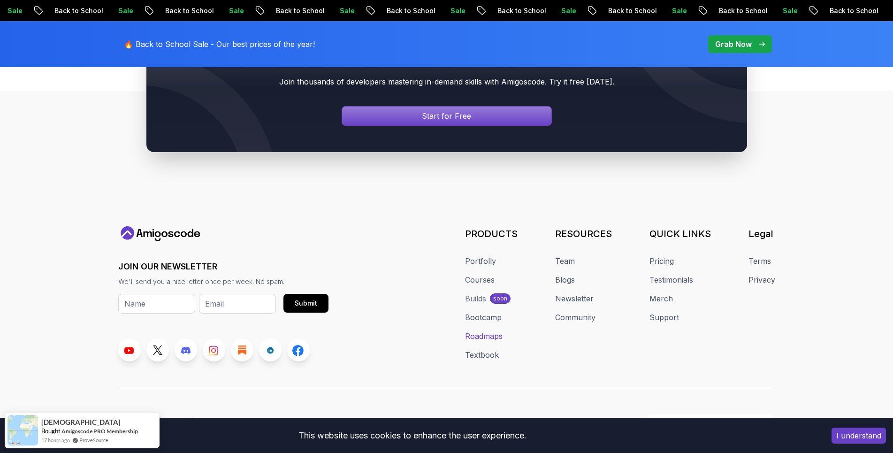  Describe the element at coordinates (55, 439) in the screenshot. I see `span: 17 hours ago` at that location.